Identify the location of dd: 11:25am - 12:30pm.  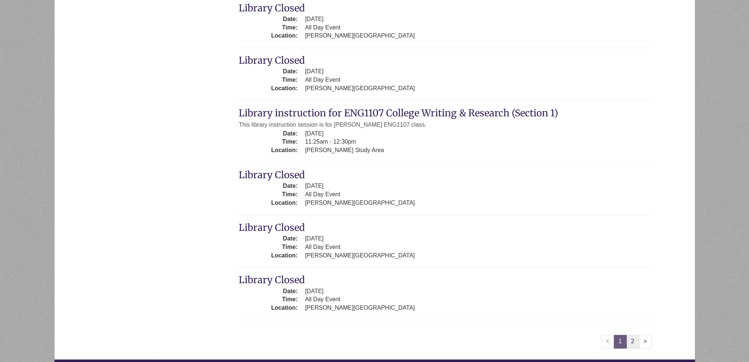
(479, 142).